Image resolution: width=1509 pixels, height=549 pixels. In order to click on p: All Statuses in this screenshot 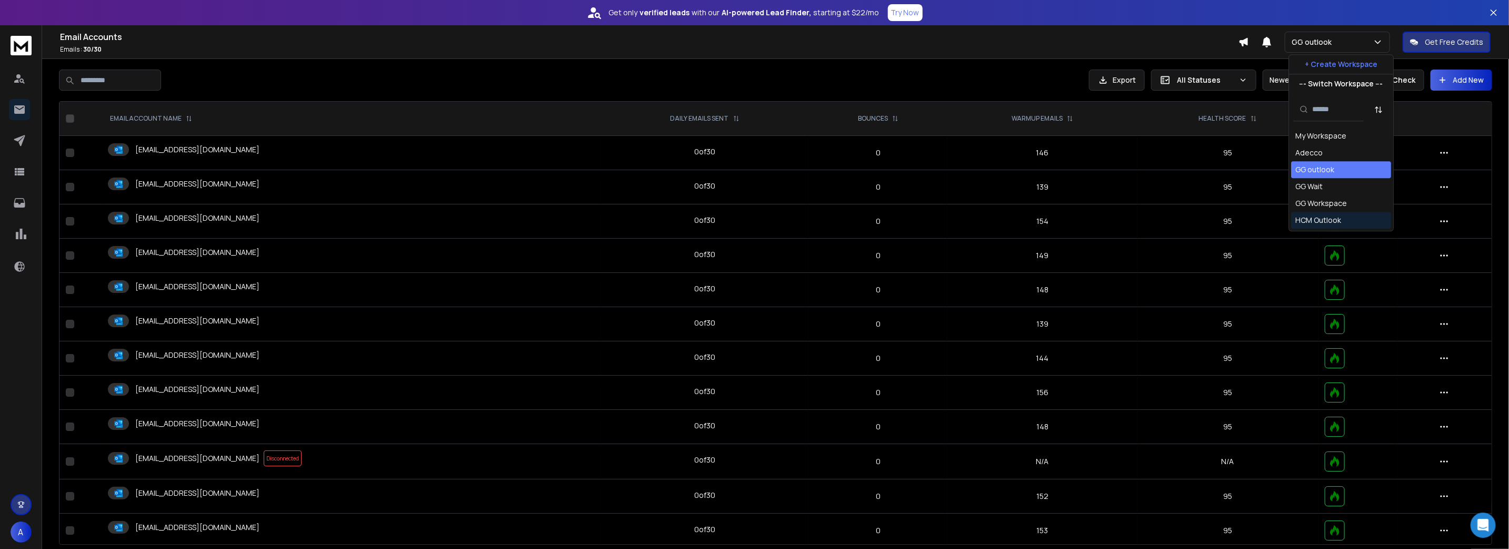, I will do `click(1206, 80)`.